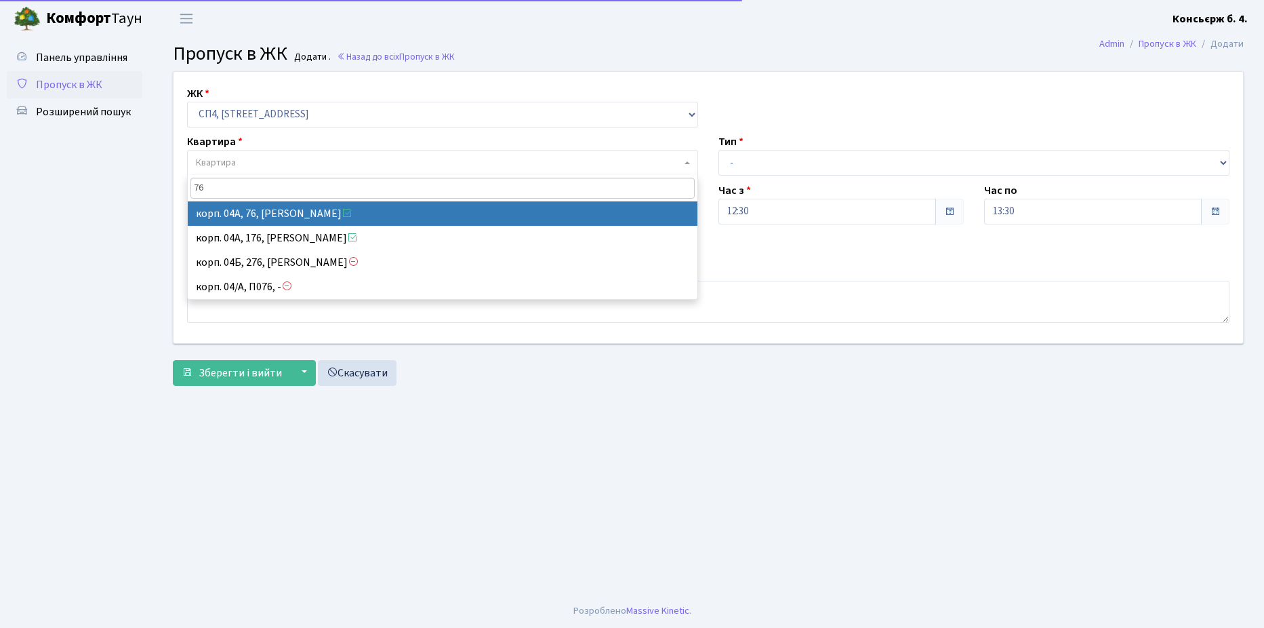  Describe the element at coordinates (731, 142) in the screenshot. I see `label: Тип` at that location.